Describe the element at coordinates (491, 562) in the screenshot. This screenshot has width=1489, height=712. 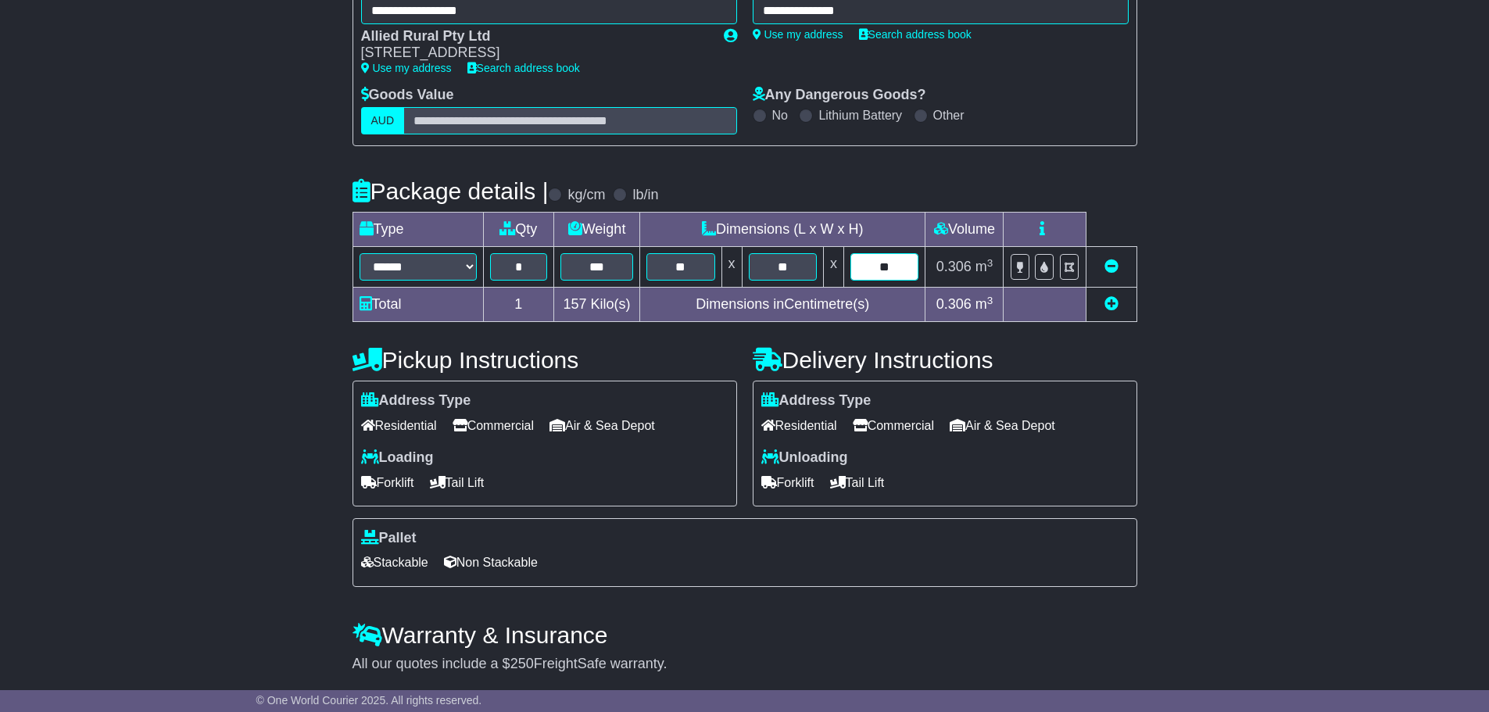
I see `span: Non Stackable` at that location.